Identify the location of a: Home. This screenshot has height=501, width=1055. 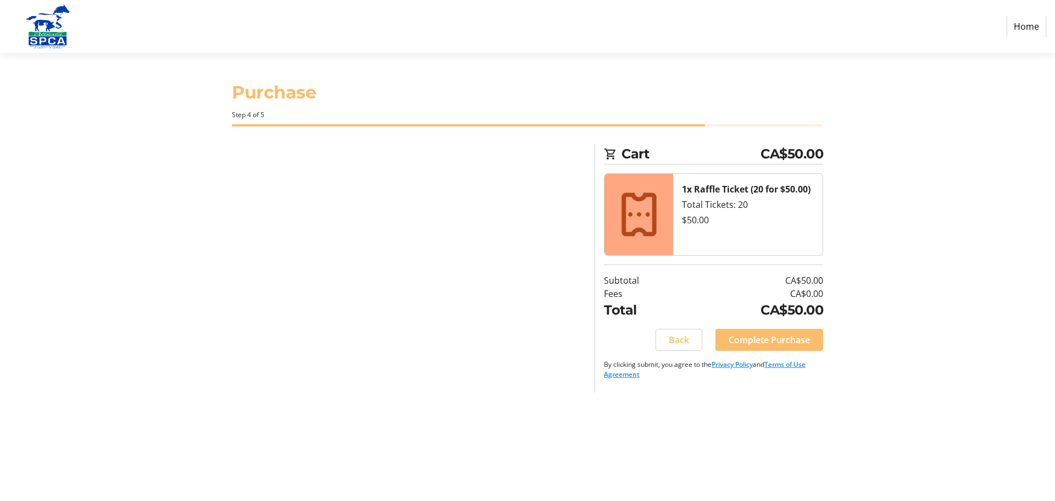
(1027, 26).